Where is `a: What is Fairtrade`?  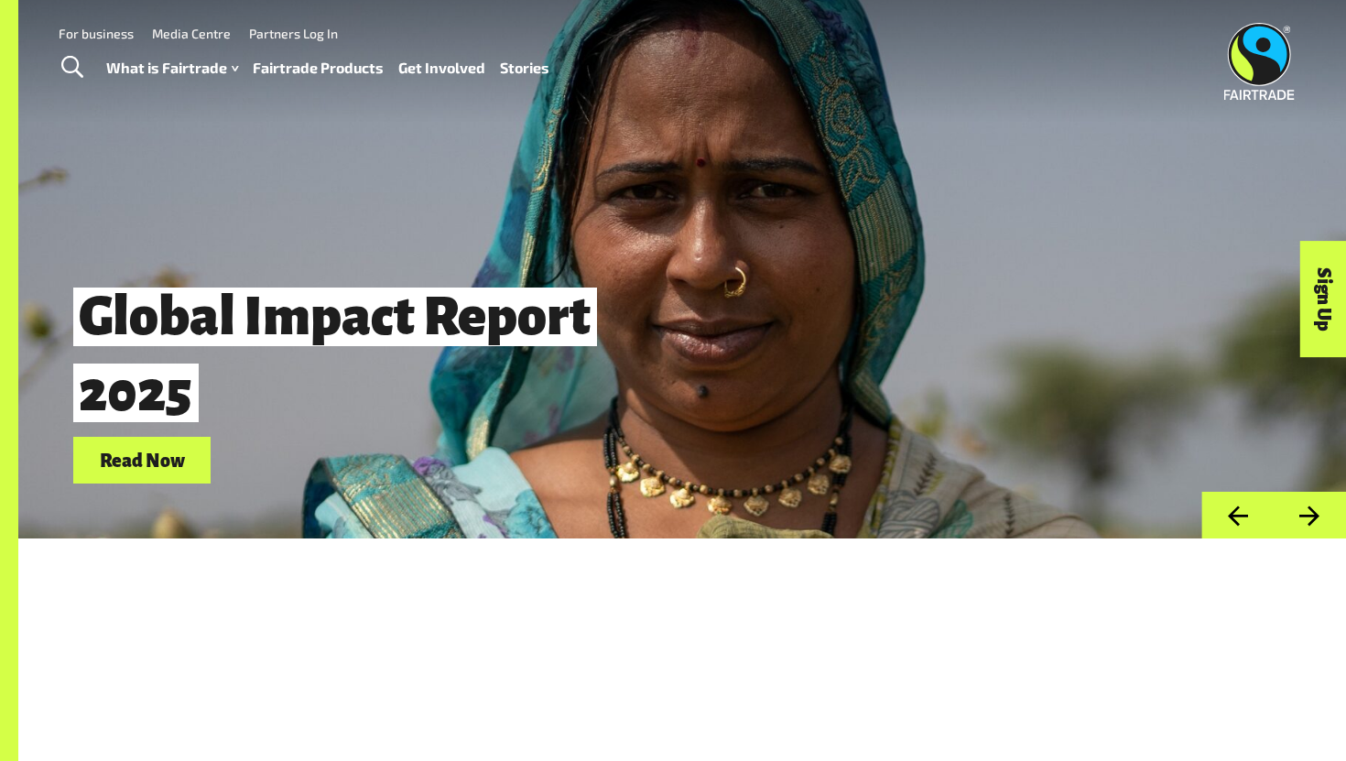
a: What is Fairtrade is located at coordinates (172, 68).